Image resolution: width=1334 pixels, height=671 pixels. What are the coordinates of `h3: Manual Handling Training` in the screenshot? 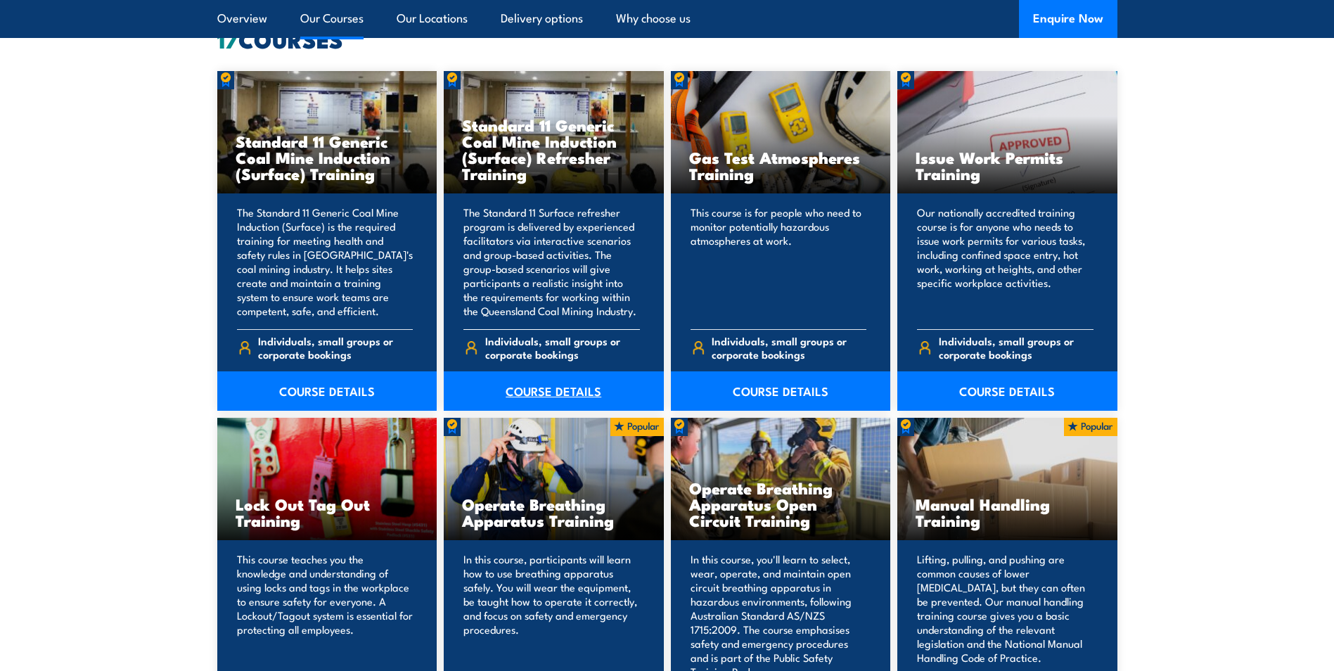 It's located at (1007, 512).